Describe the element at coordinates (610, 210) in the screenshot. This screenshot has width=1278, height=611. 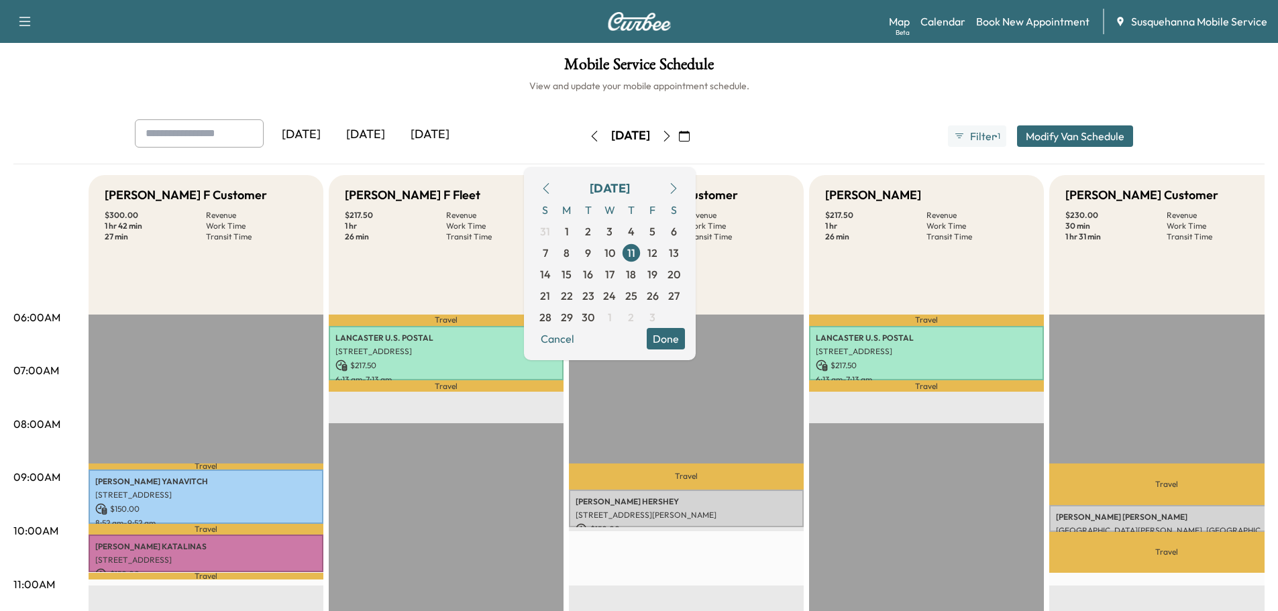
I see `span: W` at that location.